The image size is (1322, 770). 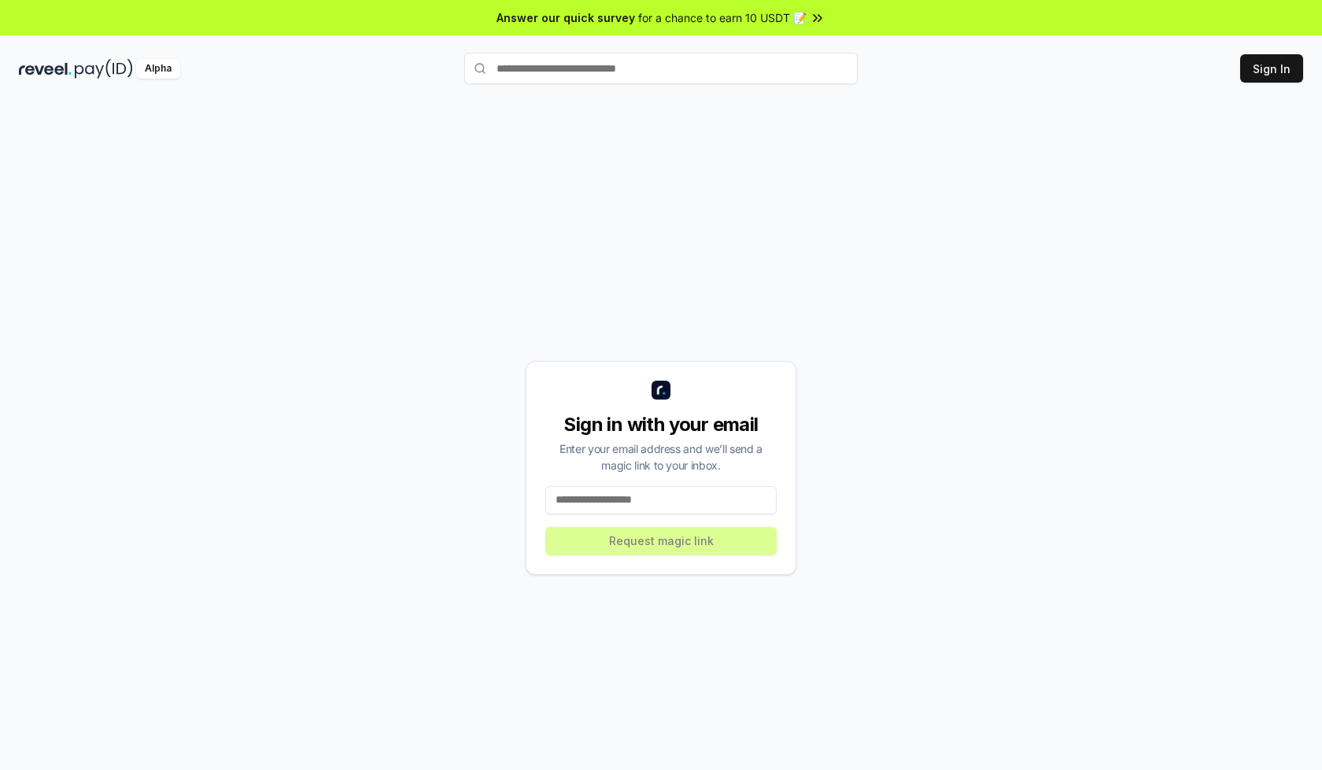 What do you see at coordinates (661, 425) in the screenshot?
I see `div: Sign in with your email` at bounding box center [661, 425].